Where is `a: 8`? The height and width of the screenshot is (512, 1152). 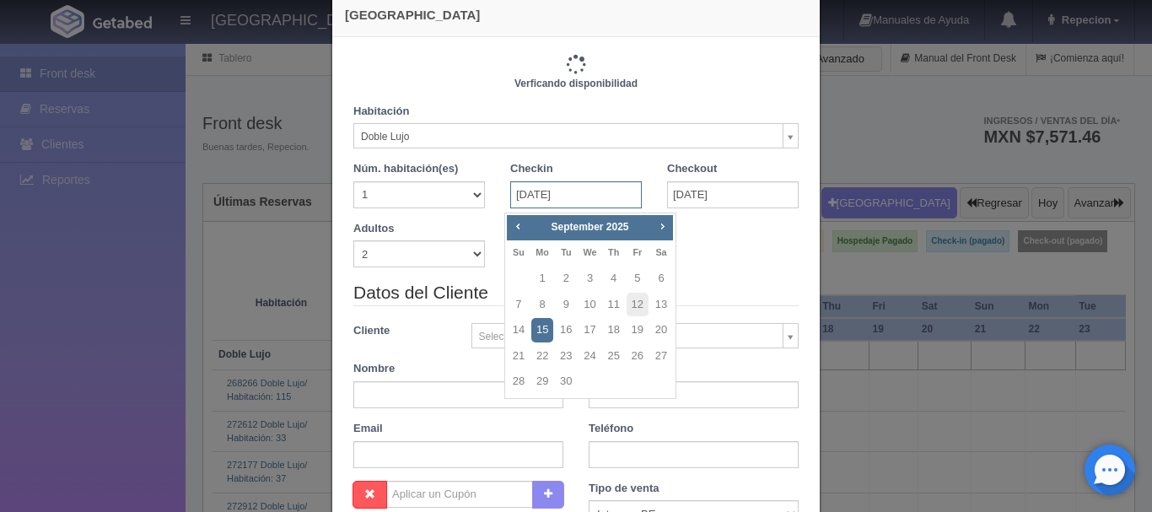
a: 8 is located at coordinates (542, 305).